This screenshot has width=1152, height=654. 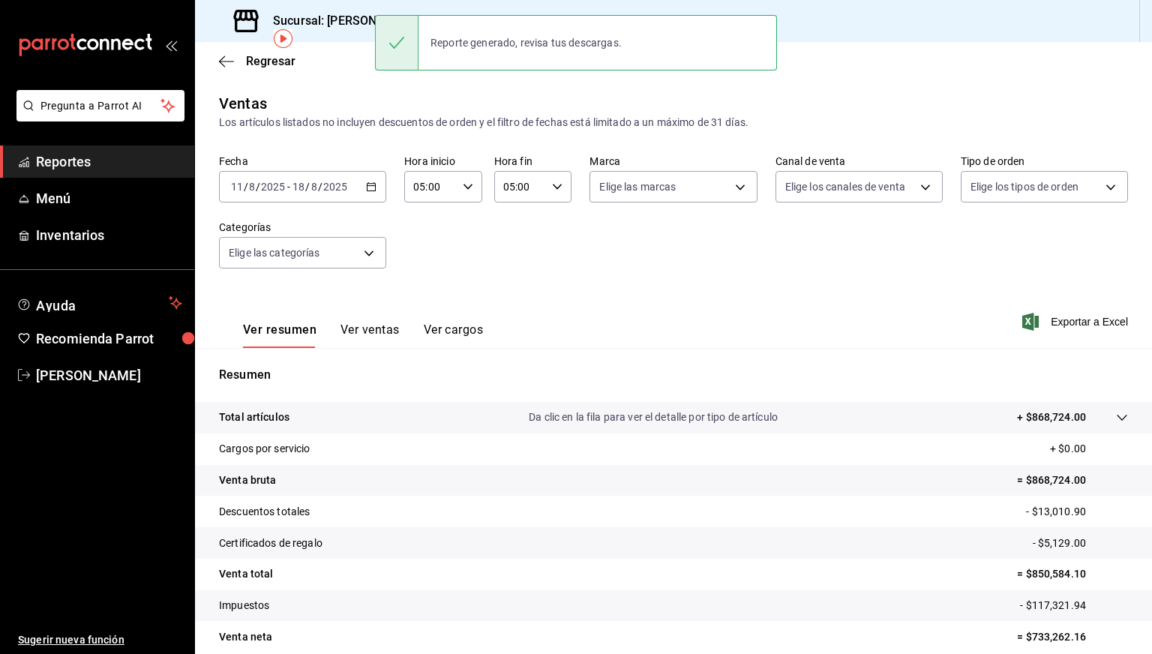 I want to click on img: Tooltip marker, so click(x=283, y=38).